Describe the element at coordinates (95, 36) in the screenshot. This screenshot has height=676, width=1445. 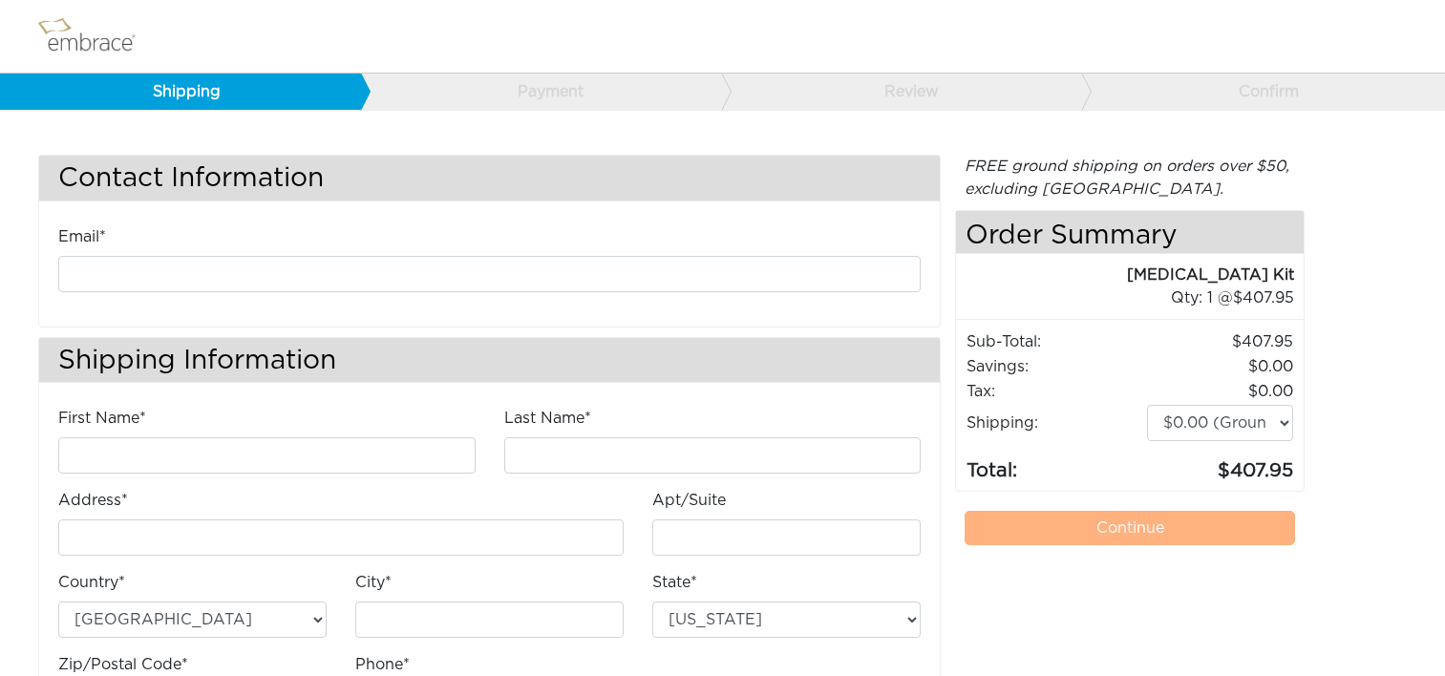
I see `img: logo.png` at that location.